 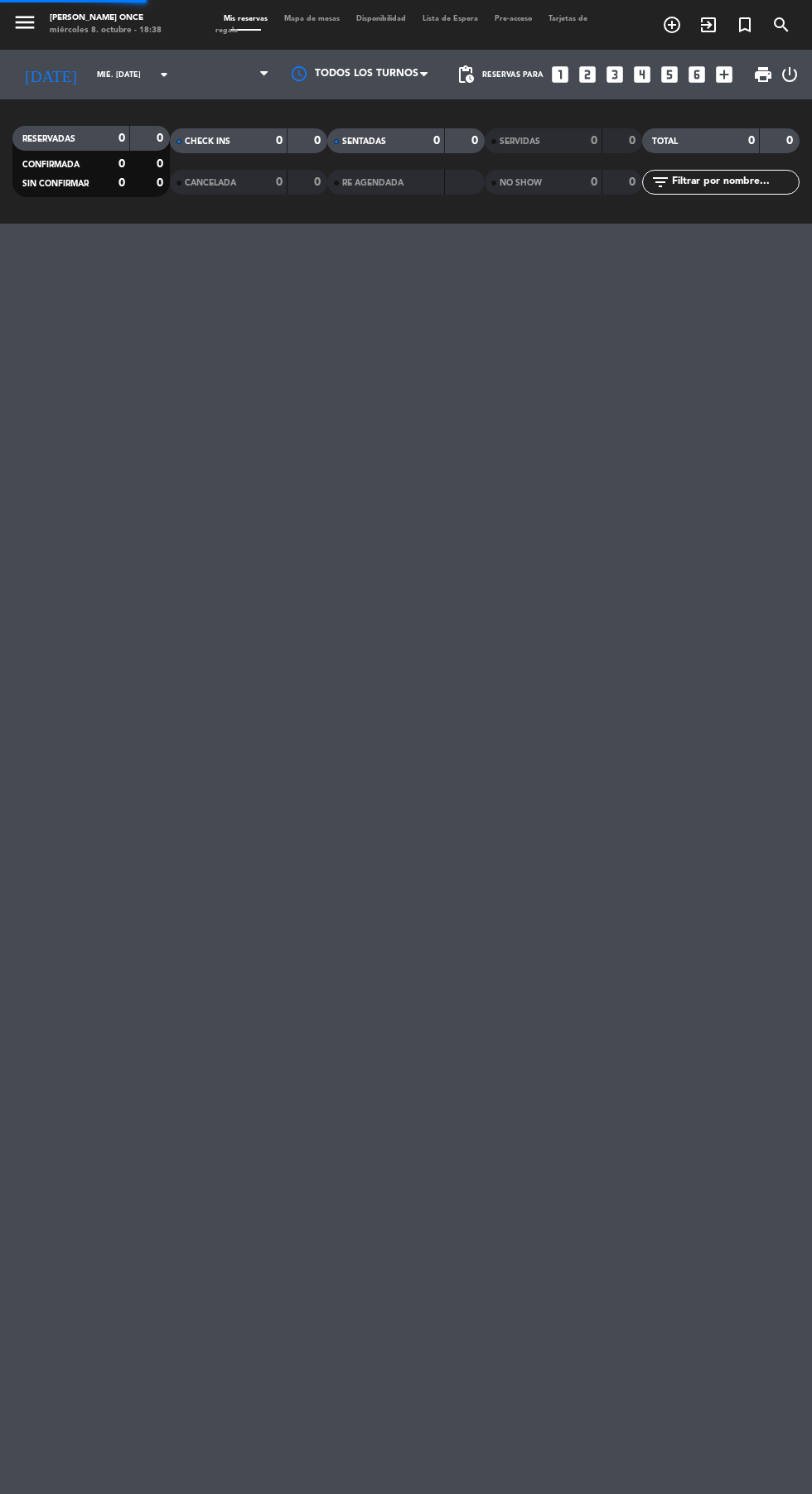 I want to click on span: Mis reservas, so click(x=245, y=18).